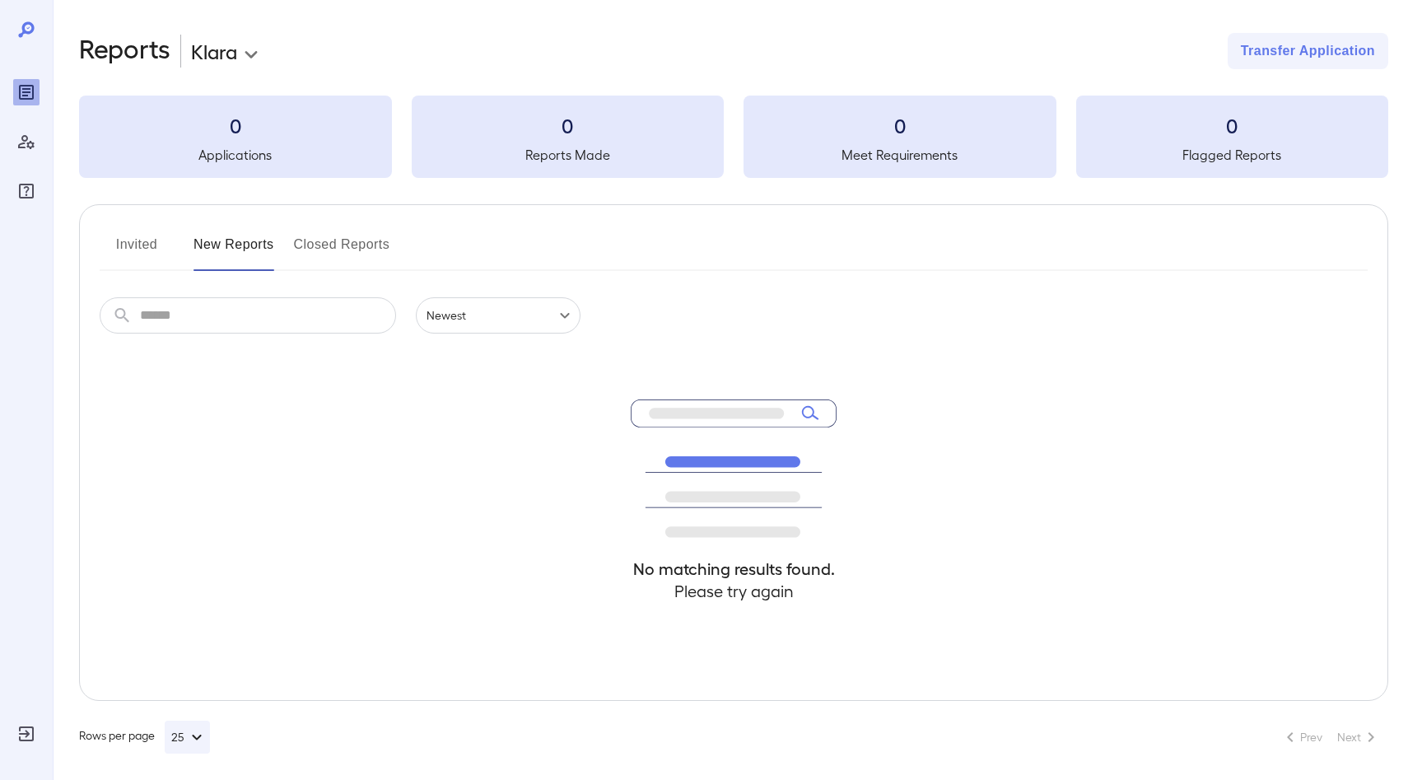 The height and width of the screenshot is (780, 1408). Describe the element at coordinates (498, 315) in the screenshot. I see `div: Newest` at that location.